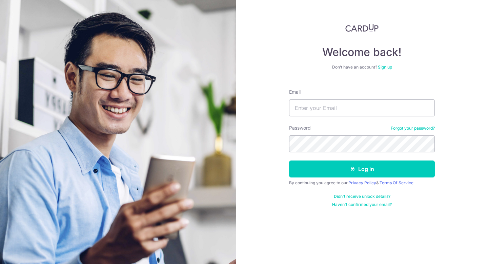 Image resolution: width=488 pixels, height=264 pixels. What do you see at coordinates (362, 182) in the screenshot?
I see `a: Privacy Policy` at bounding box center [362, 182].